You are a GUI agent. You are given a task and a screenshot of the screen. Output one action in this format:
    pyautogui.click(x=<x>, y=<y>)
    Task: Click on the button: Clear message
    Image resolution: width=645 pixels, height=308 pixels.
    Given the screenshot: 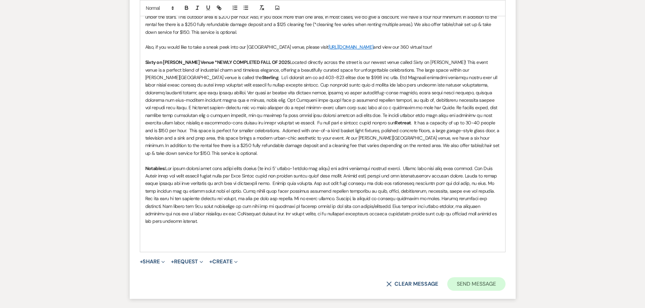 What is the action you would take?
    pyautogui.click(x=412, y=284)
    